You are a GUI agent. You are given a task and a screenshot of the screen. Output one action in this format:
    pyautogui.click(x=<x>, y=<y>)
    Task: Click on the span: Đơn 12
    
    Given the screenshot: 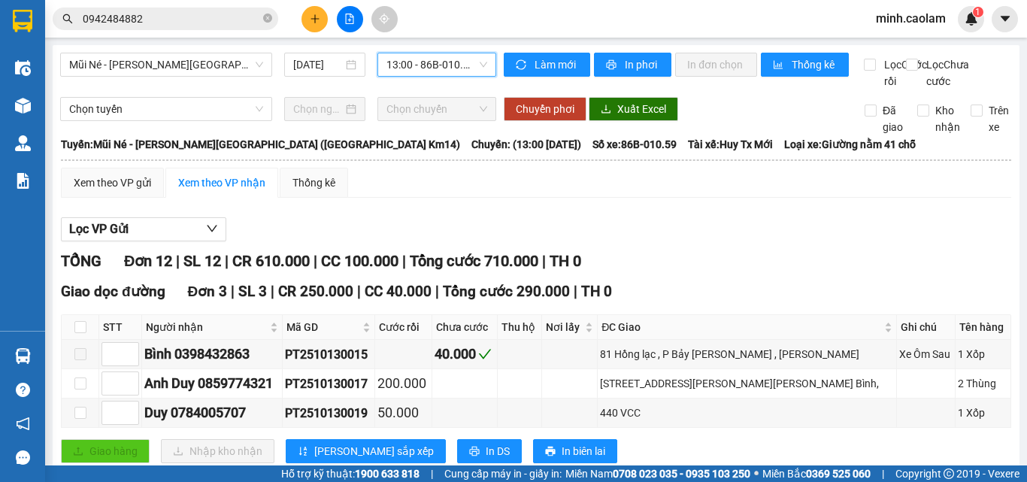 What is the action you would take?
    pyautogui.click(x=148, y=261)
    